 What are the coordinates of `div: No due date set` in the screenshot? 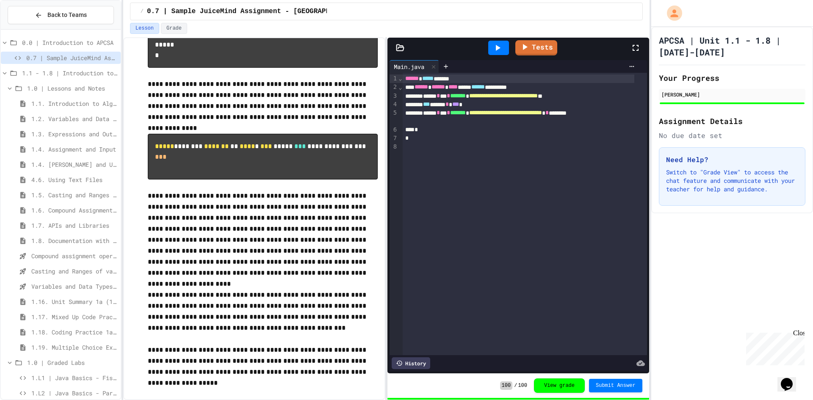 It's located at (732, 136).